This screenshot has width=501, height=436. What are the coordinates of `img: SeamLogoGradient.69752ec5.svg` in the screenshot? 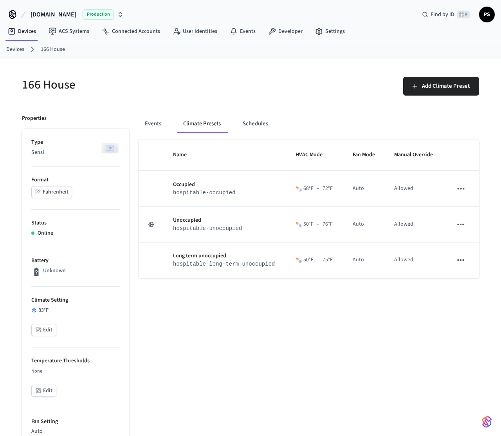 It's located at (487, 421).